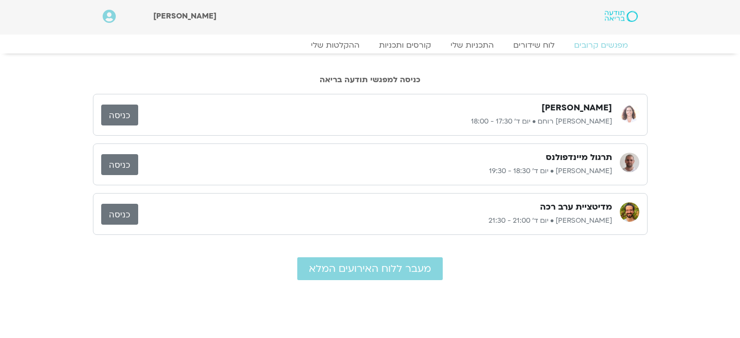 The width and height of the screenshot is (740, 338). Describe the element at coordinates (370, 269) in the screenshot. I see `span: מעבר ללוח האירועים המלא` at that location.